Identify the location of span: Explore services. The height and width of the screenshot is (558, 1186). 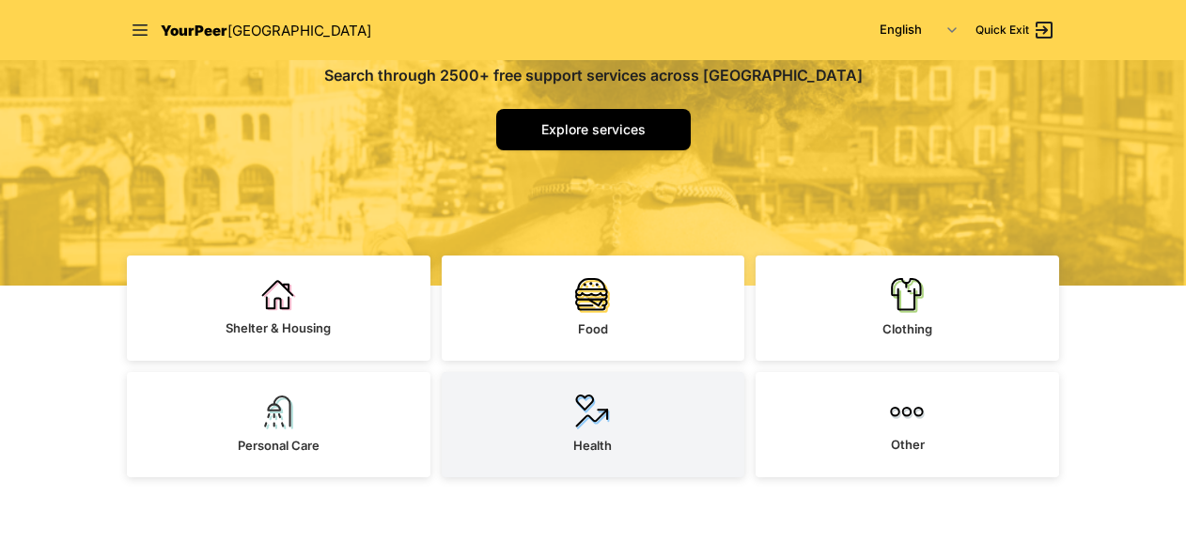
(593, 129).